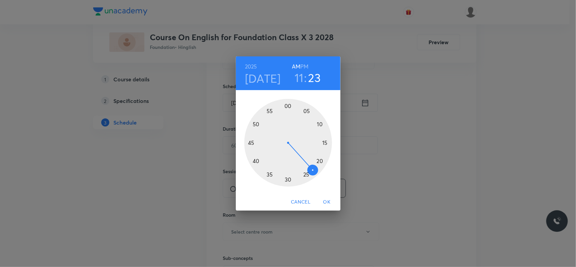  I want to click on button: Cancel, so click(301, 202).